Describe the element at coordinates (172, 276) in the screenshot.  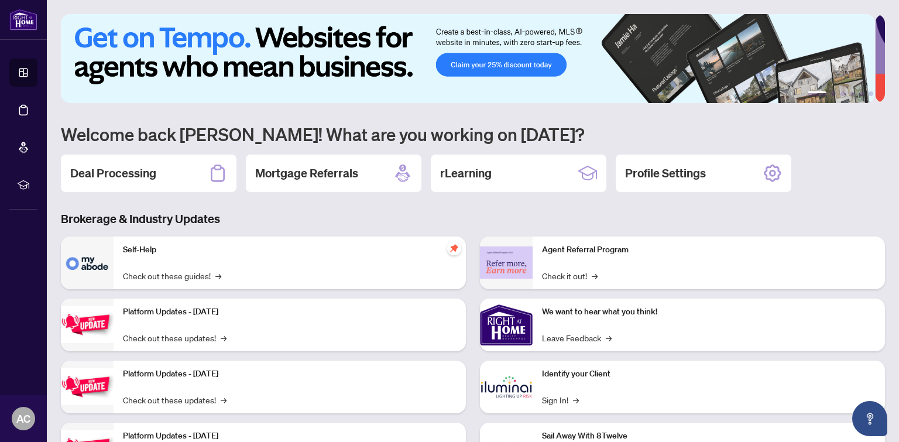
I see `a: Check out these guides!→` at that location.